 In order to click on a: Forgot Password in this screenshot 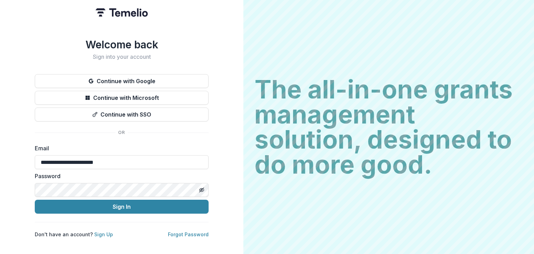, I will do `click(188, 234)`.